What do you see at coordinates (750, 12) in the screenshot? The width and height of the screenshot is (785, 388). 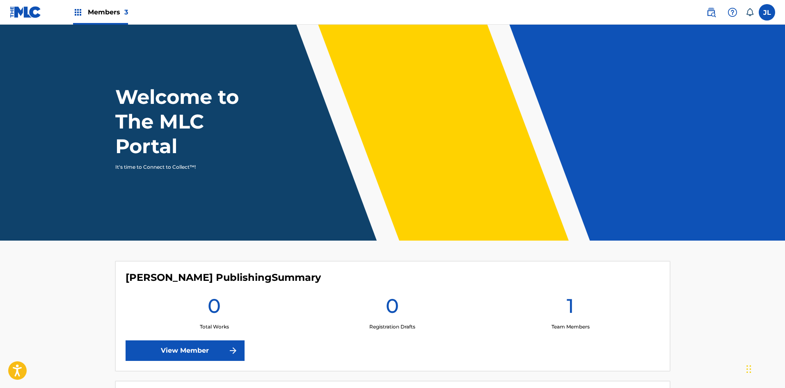 I see `div: Notifications` at bounding box center [750, 12].